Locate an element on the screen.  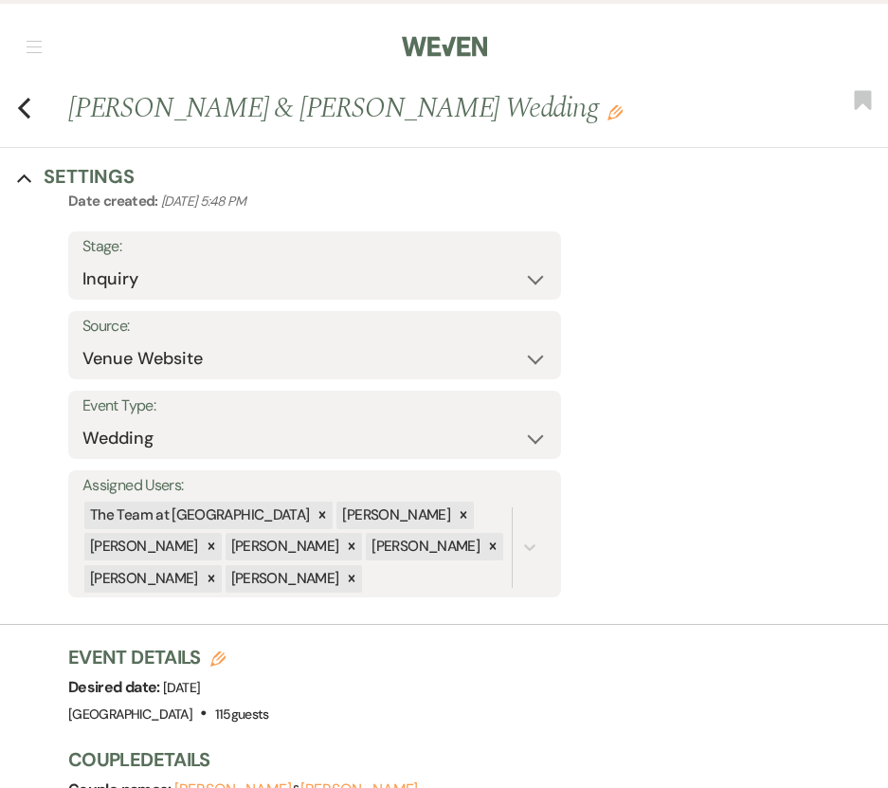
h3: Couple Details is located at coordinates (468, 759).